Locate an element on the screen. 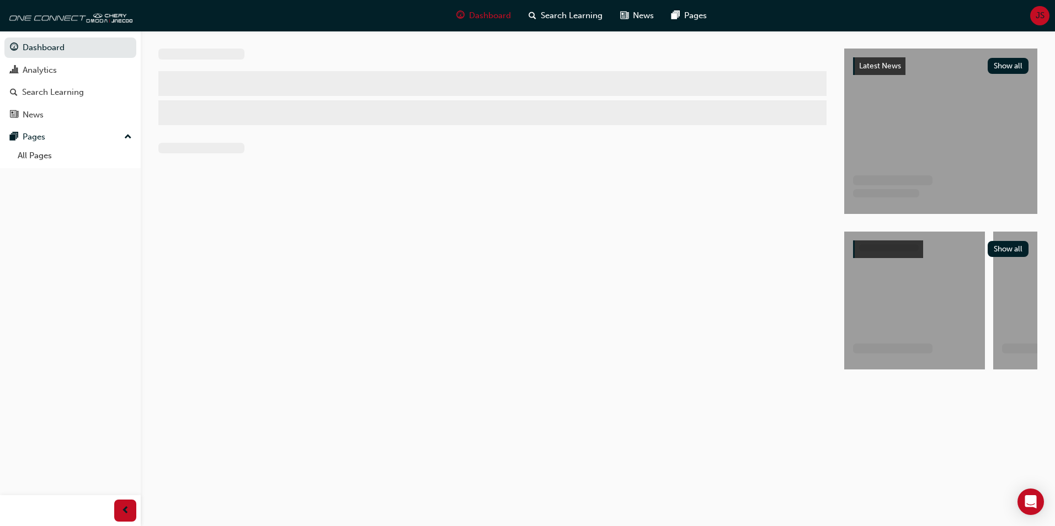 Image resolution: width=1055 pixels, height=526 pixels. button: DashboardAnalyticsSearch LearningNews is located at coordinates (70, 81).